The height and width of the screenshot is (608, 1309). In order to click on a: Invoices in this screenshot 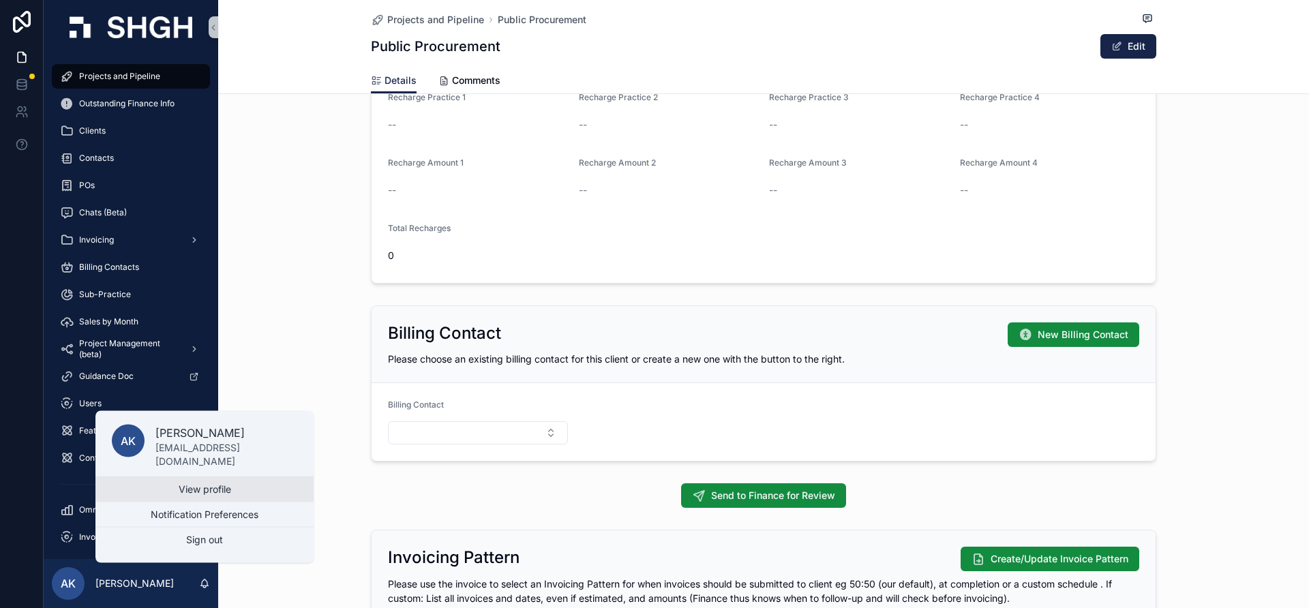, I will do `click(131, 537)`.